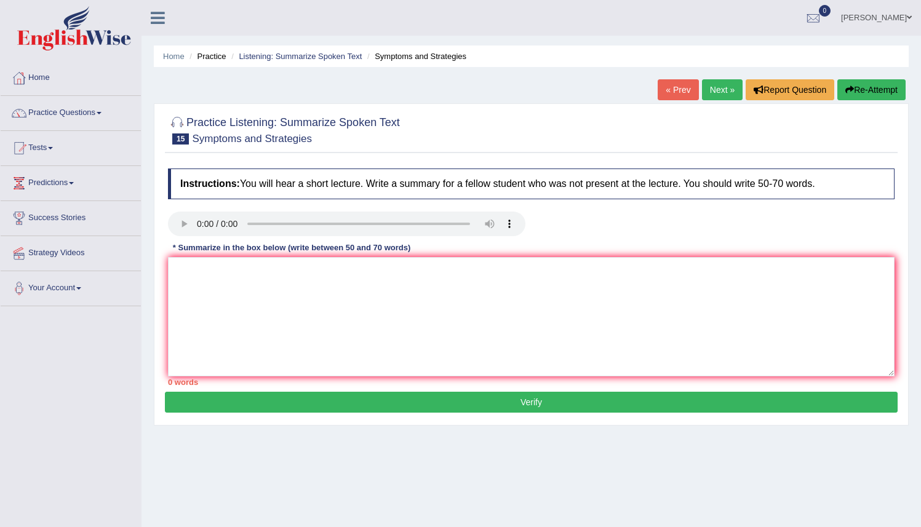 This screenshot has width=921, height=527. Describe the element at coordinates (71, 146) in the screenshot. I see `a: Tests` at that location.